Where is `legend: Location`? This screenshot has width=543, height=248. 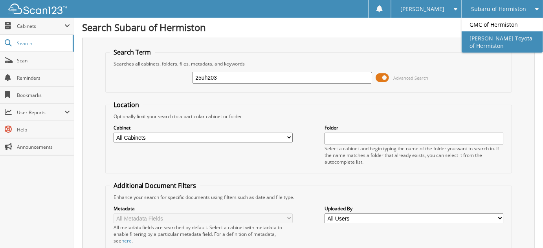 legend: Location is located at coordinates (126, 105).